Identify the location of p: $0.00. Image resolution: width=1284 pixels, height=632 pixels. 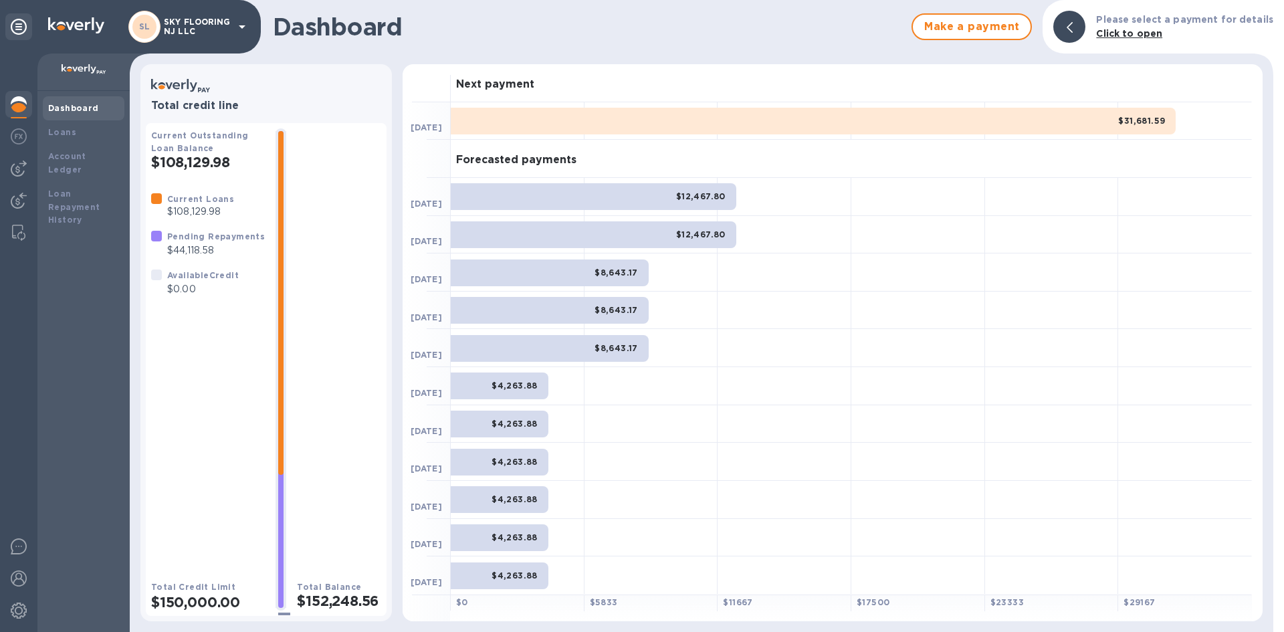
(203, 289).